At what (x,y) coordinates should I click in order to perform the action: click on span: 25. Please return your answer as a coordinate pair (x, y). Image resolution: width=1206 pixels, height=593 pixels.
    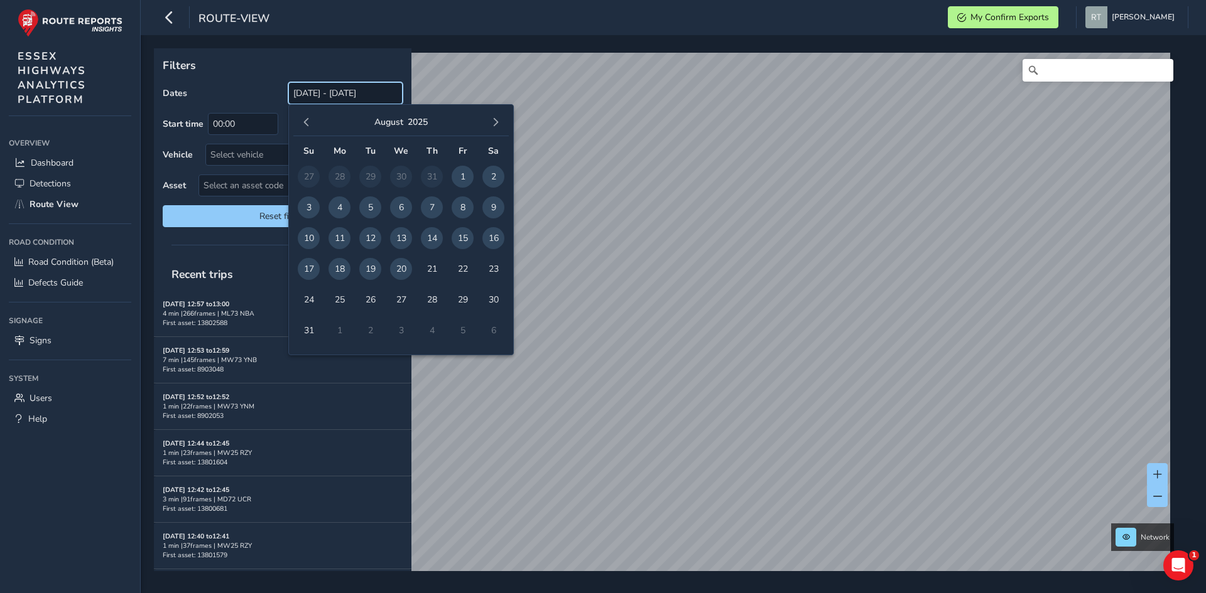
    Looking at the image, I should click on (339, 300).